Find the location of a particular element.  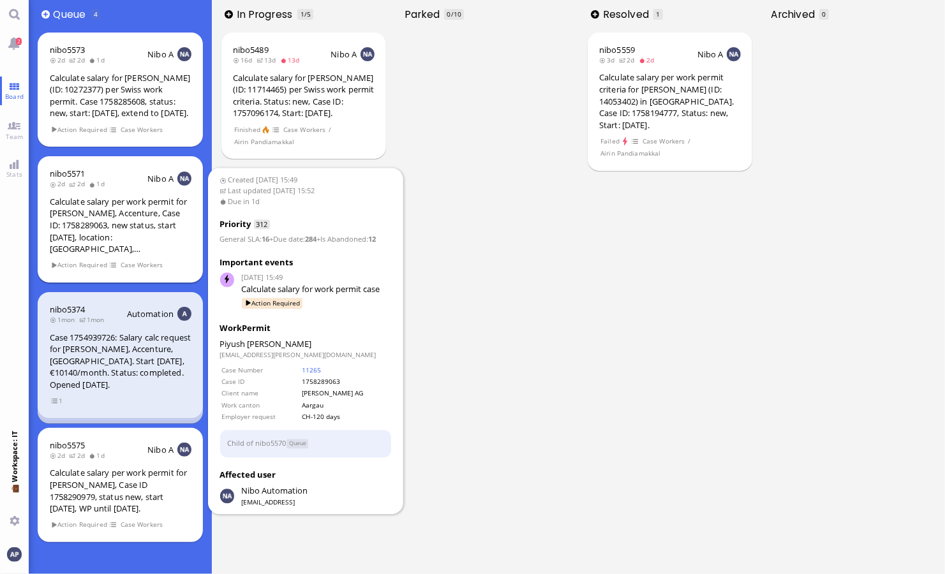

td: CH-120 days is located at coordinates (345, 417).